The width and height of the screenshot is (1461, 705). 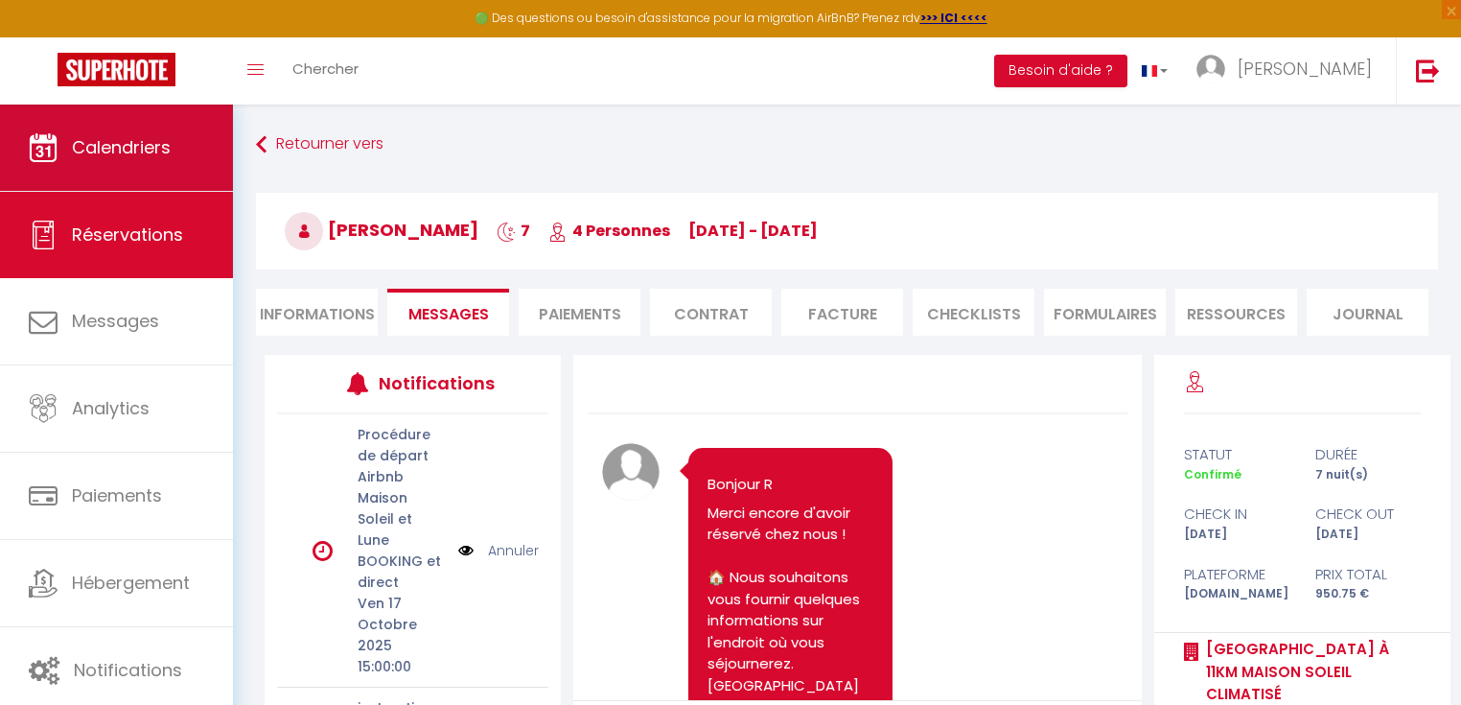 What do you see at coordinates (402, 635) in the screenshot?
I see `p: Ven 17 Octobre 2025 15:00:00` at bounding box center [402, 635].